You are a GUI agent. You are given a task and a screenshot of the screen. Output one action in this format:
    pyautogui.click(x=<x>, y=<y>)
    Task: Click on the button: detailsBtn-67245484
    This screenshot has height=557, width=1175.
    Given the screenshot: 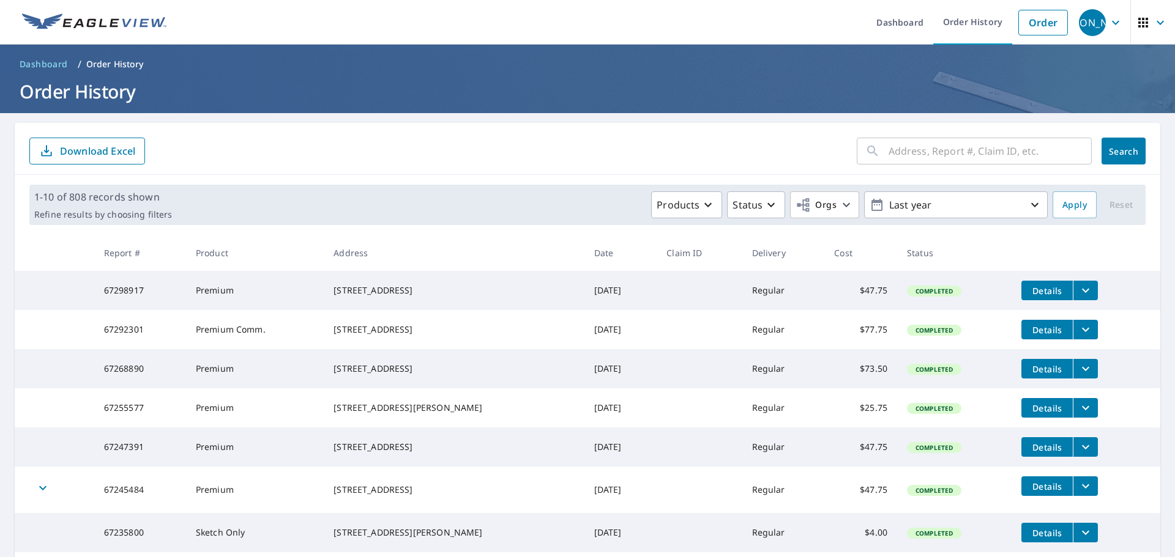 What is the action you would take?
    pyautogui.click(x=1047, y=486)
    